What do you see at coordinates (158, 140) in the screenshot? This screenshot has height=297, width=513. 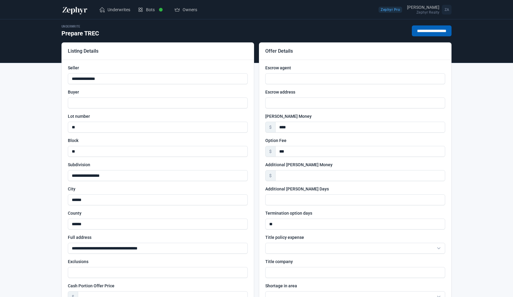 I see `label: Block` at bounding box center [158, 140].